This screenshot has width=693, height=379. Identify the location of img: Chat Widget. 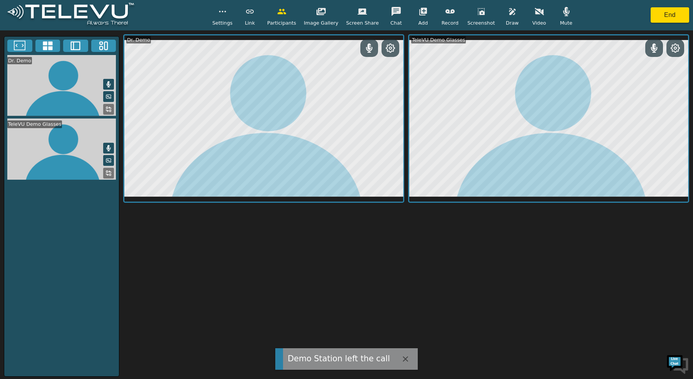
(677, 364).